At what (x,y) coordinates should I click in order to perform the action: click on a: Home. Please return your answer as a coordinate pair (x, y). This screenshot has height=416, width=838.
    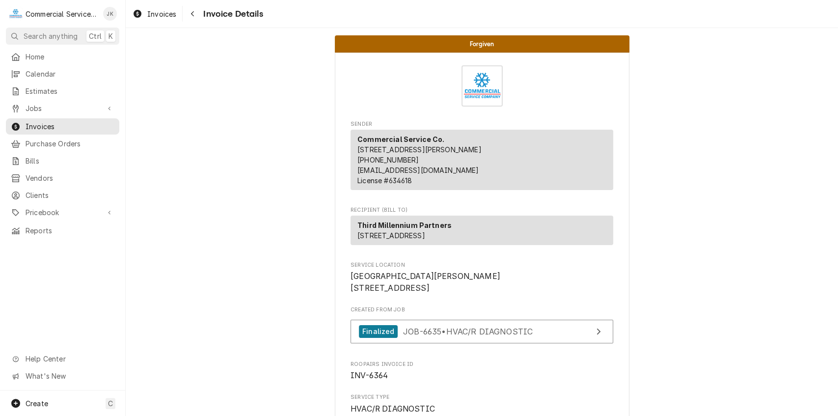
    Looking at the image, I should click on (62, 56).